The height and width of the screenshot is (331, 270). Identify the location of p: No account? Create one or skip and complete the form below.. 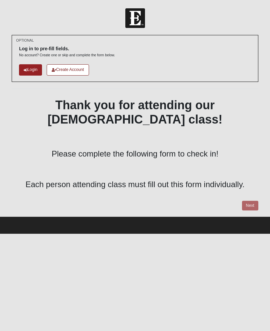
(67, 55).